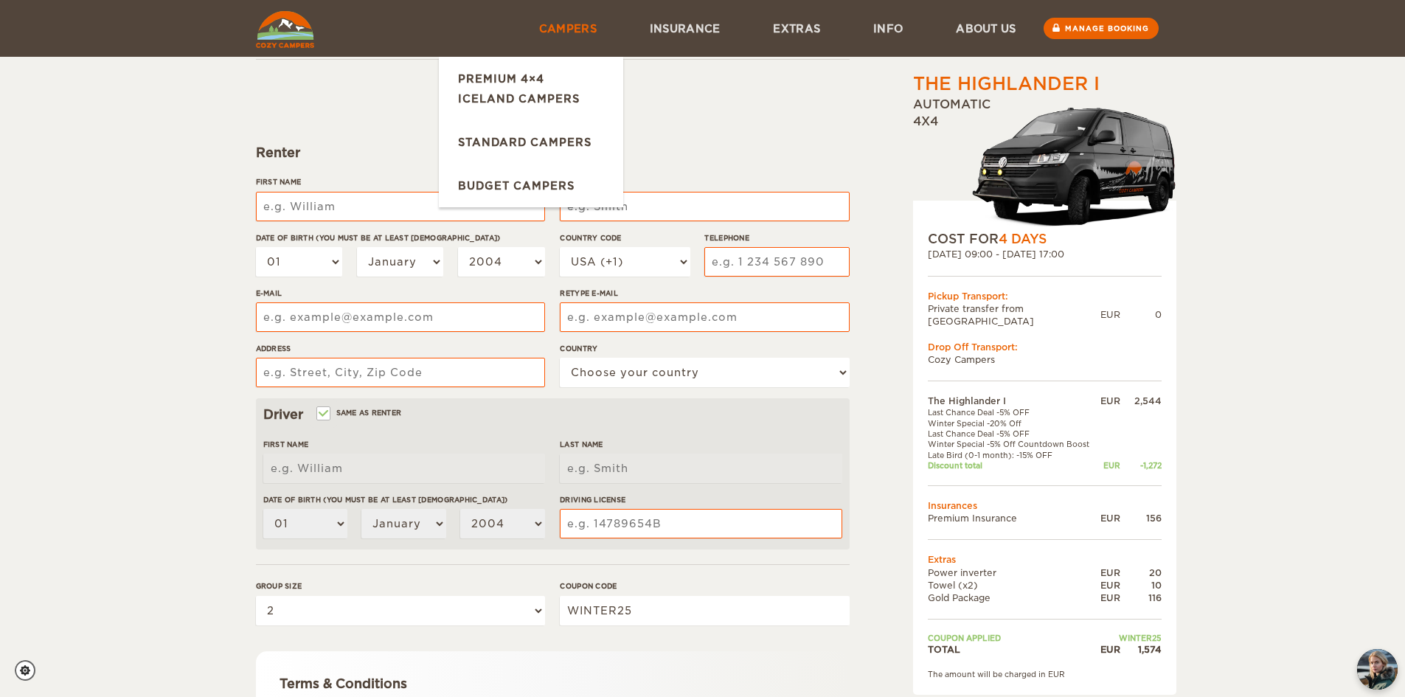 The width and height of the screenshot is (1405, 697). I want to click on div: Driver, so click(552, 415).